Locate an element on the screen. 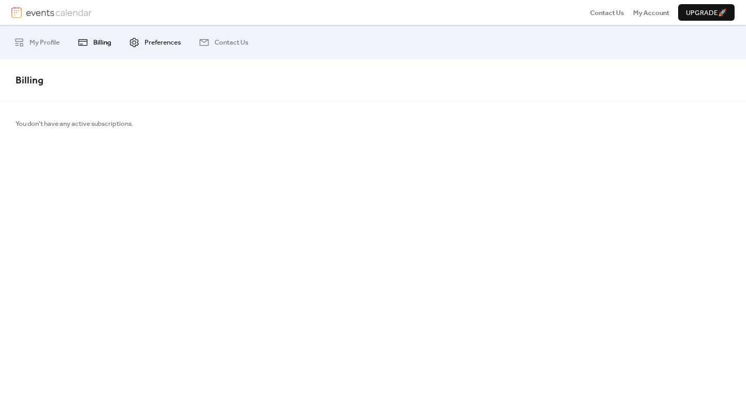  a: Preferences is located at coordinates (155, 42).